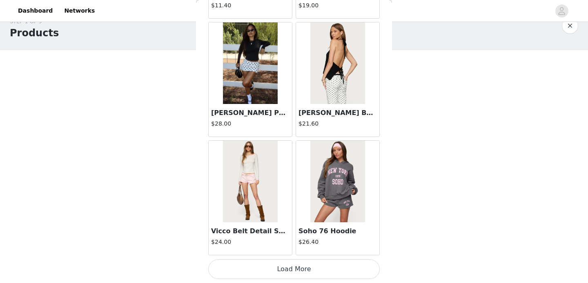 The height and width of the screenshot is (283, 588). I want to click on h4: $26.40, so click(338, 242).